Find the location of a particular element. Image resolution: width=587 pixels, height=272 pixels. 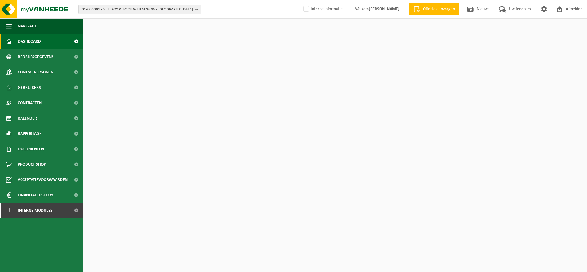

span: Rapportage is located at coordinates (29, 134).